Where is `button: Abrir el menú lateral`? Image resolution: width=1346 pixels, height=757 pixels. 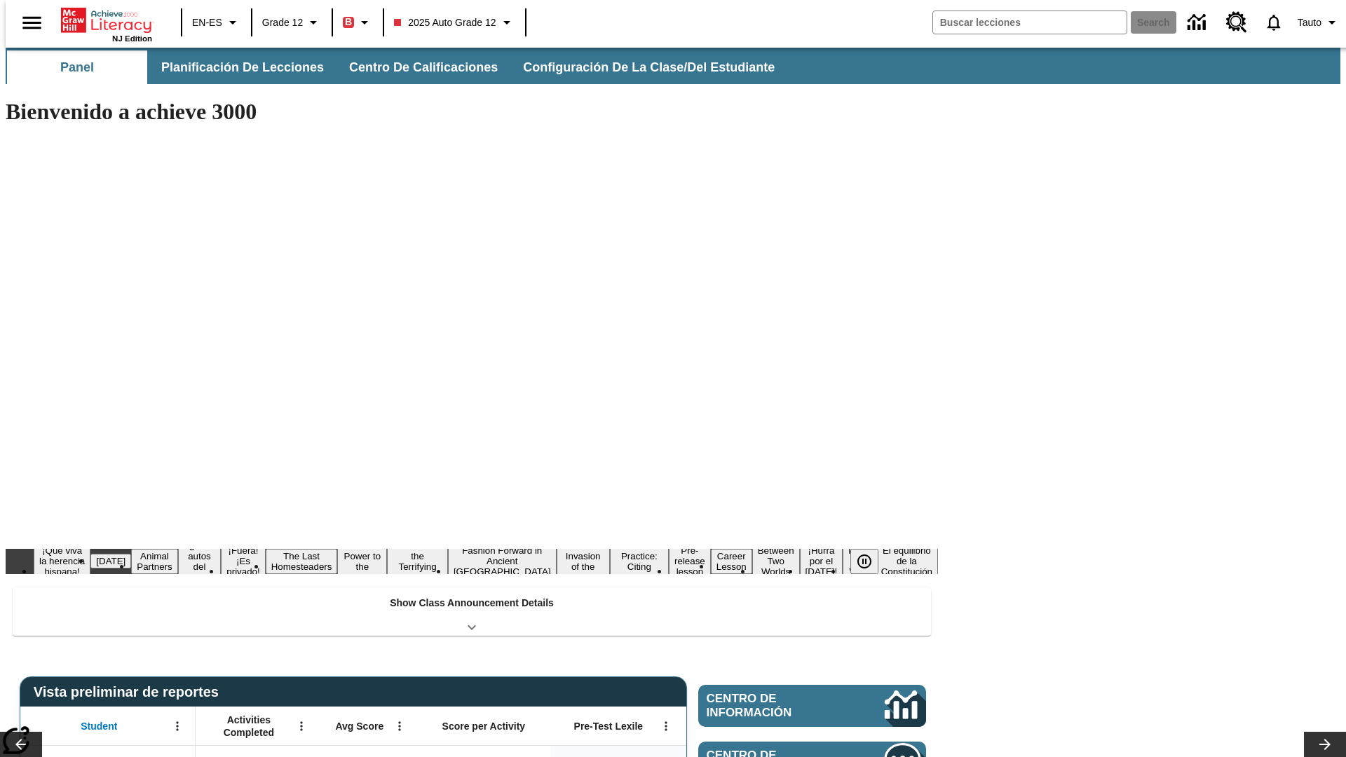
button: Abrir el menú lateral is located at coordinates (32, 22).